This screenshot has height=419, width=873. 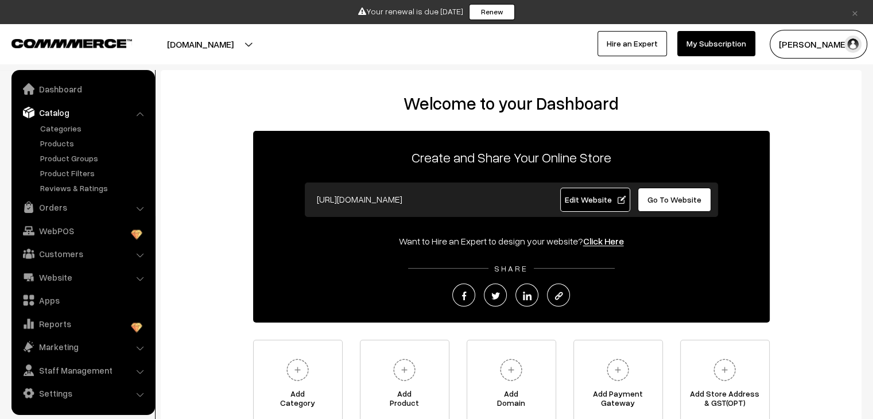 What do you see at coordinates (94, 143) in the screenshot?
I see `a: Products` at bounding box center [94, 143].